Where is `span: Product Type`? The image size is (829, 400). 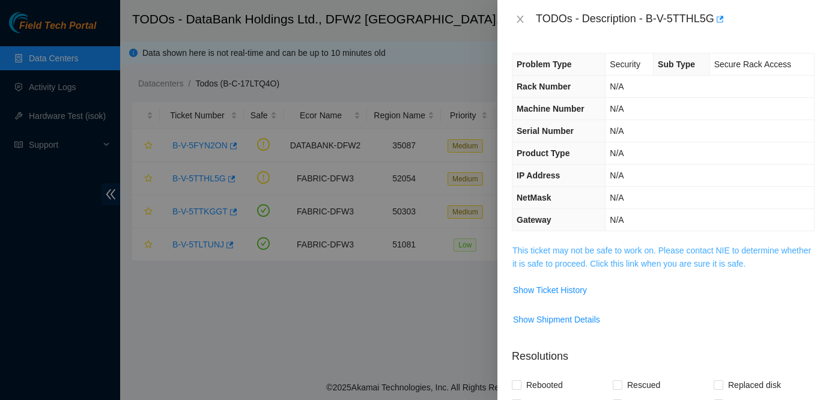
span: Product Type is located at coordinates (543, 153).